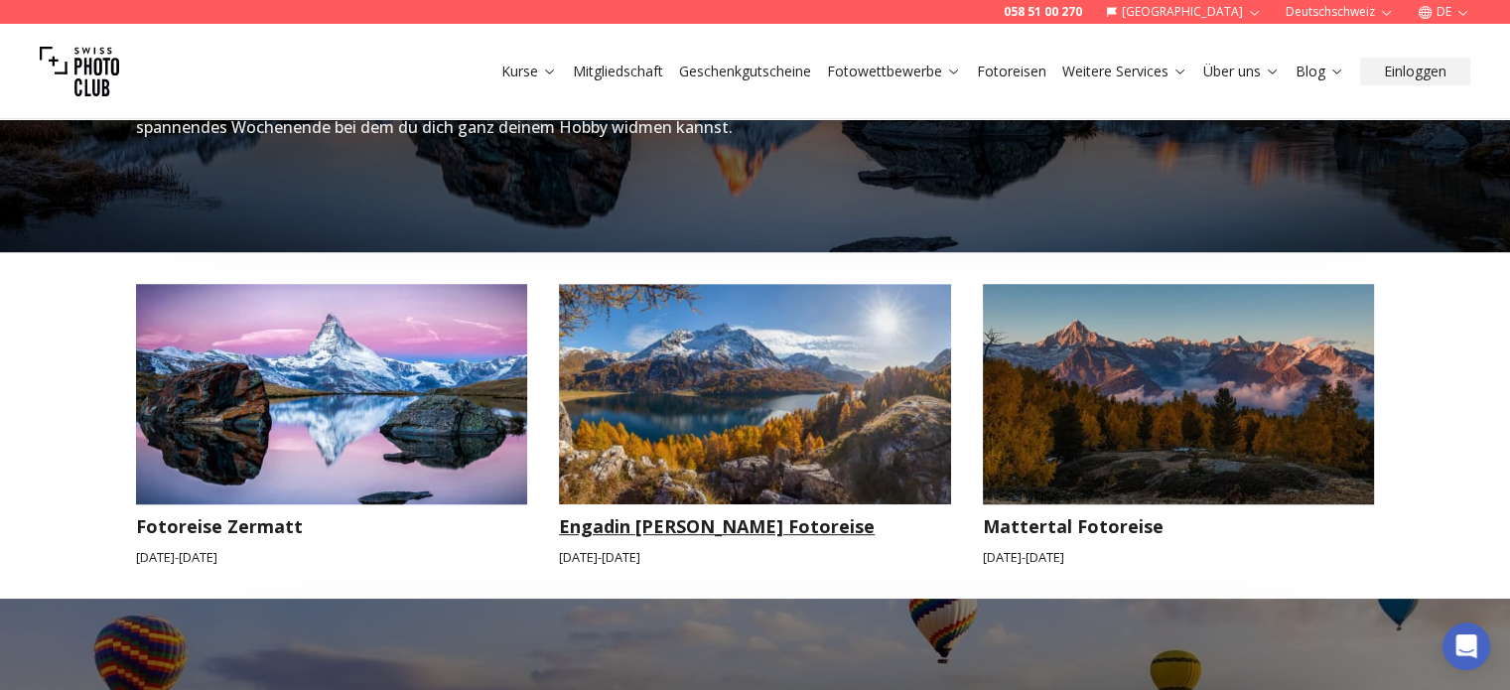 This screenshot has height=690, width=1510. I want to click on button: Mitgliedschaft, so click(617, 71).